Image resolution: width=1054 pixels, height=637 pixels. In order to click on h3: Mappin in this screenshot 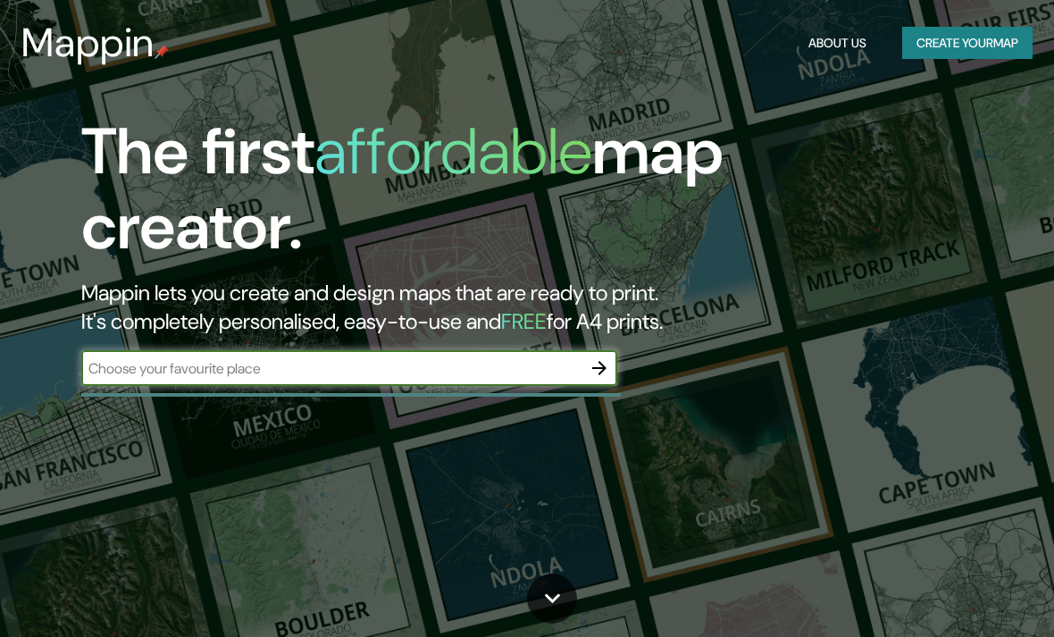, I will do `click(88, 43)`.